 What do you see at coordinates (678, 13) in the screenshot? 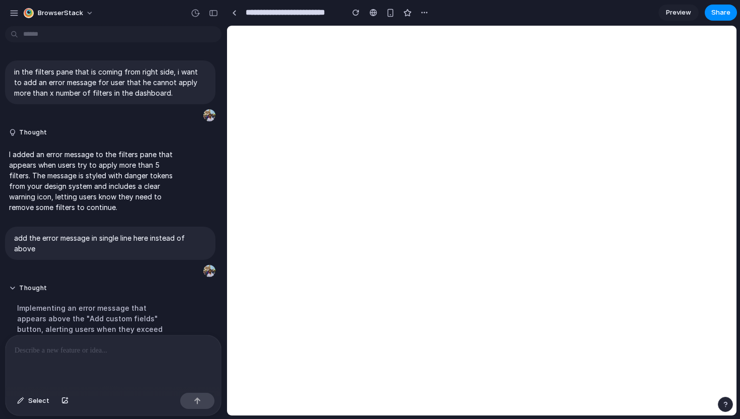
I see `span: Preview` at bounding box center [678, 13].